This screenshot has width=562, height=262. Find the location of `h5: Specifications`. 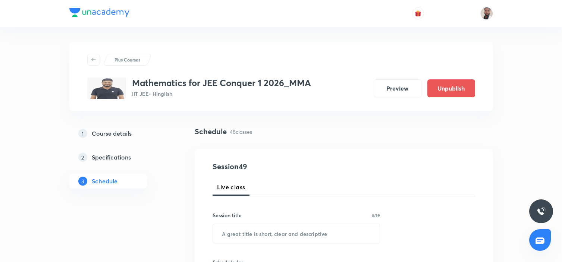

h5: Specifications is located at coordinates (111, 158).